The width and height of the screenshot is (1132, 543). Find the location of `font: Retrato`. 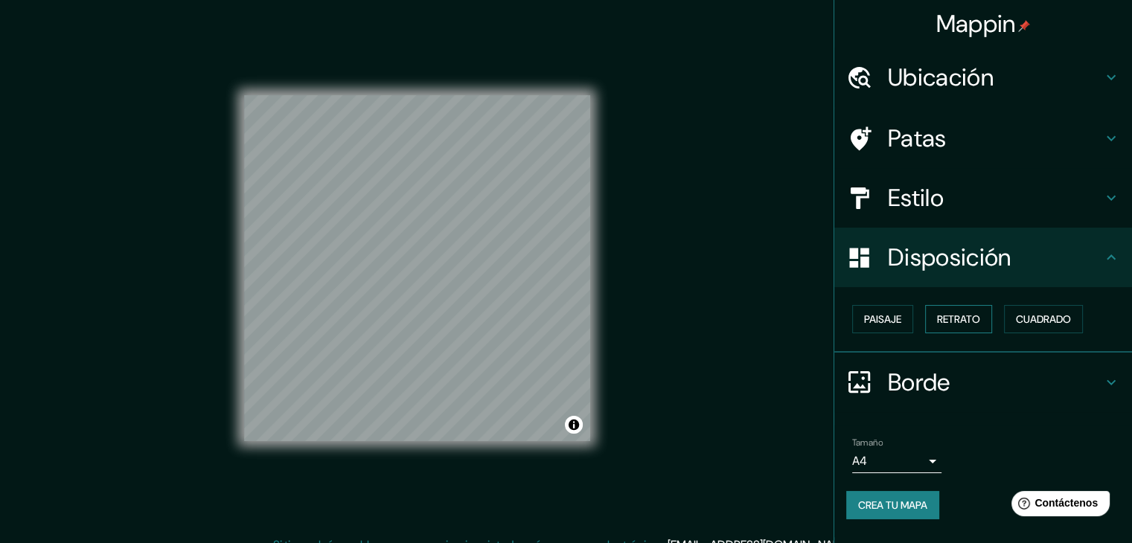

font: Retrato is located at coordinates (959, 319).